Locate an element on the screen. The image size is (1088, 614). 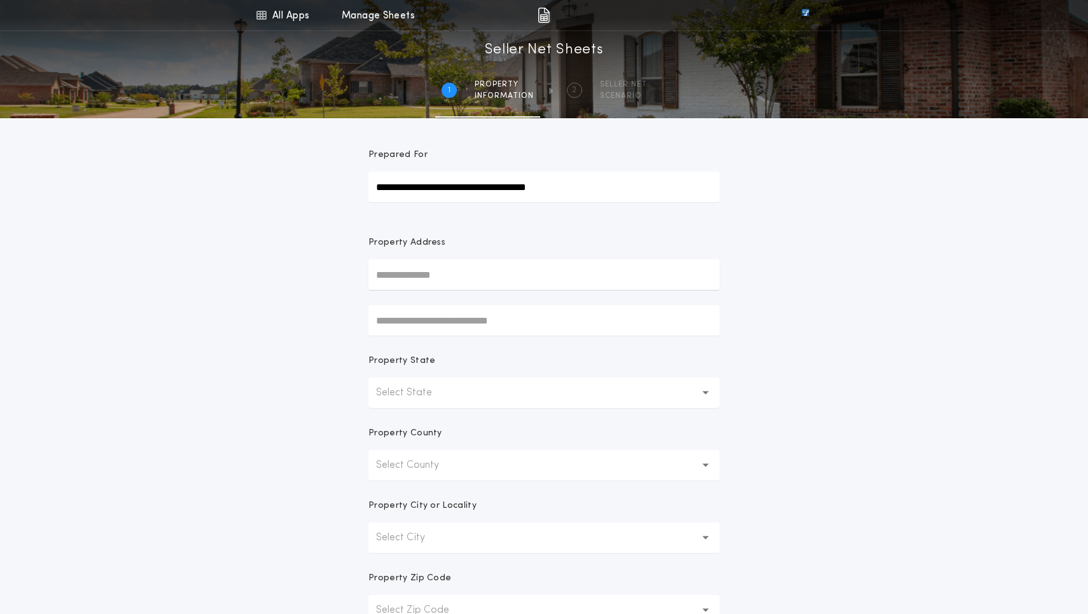
button: Select City is located at coordinates (544, 538).